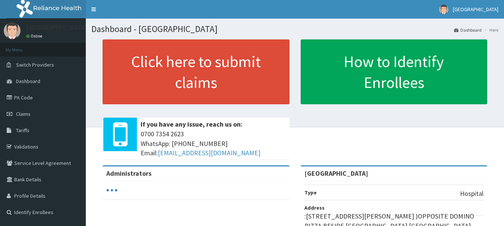 The width and height of the screenshot is (504, 226). I want to click on li: Here, so click(490, 30).